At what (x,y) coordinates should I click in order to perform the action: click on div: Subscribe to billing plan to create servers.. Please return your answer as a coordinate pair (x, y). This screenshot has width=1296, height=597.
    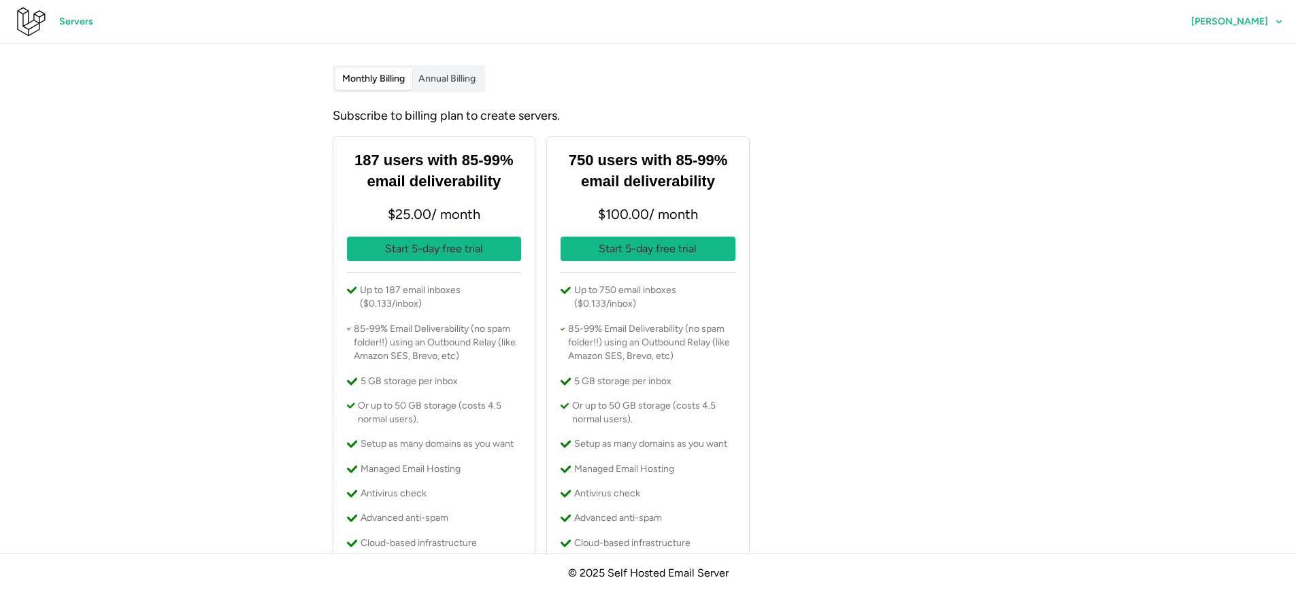
    Looking at the image, I should click on (648, 116).